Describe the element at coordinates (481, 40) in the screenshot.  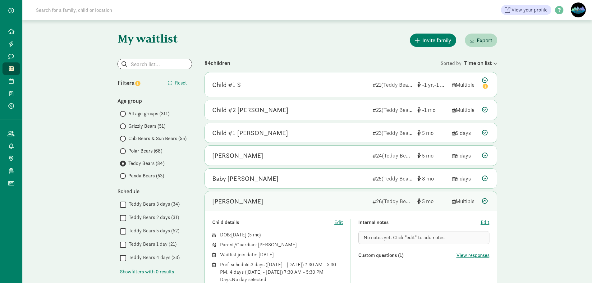
I see `button: Export` at that location.